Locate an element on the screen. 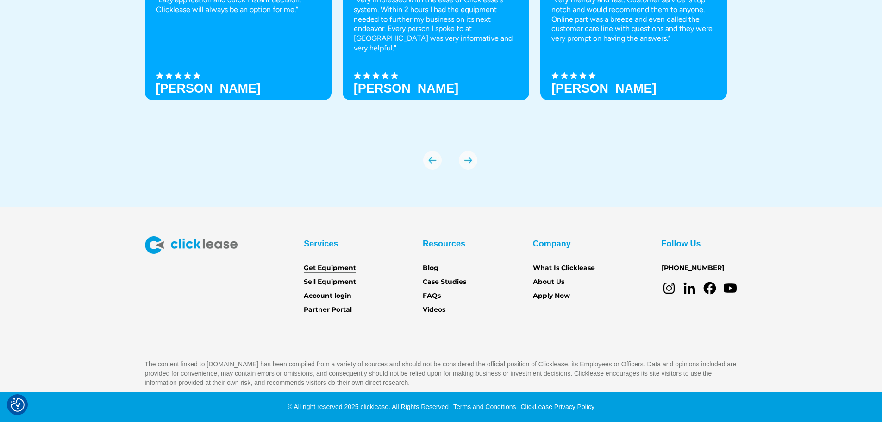  a: Case Studies is located at coordinates (444, 282).